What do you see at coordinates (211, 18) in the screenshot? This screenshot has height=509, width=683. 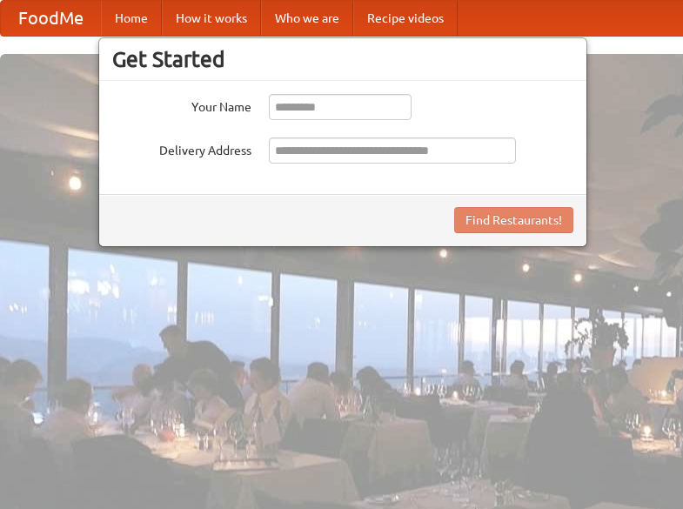 I see `a: How it works` at bounding box center [211, 18].